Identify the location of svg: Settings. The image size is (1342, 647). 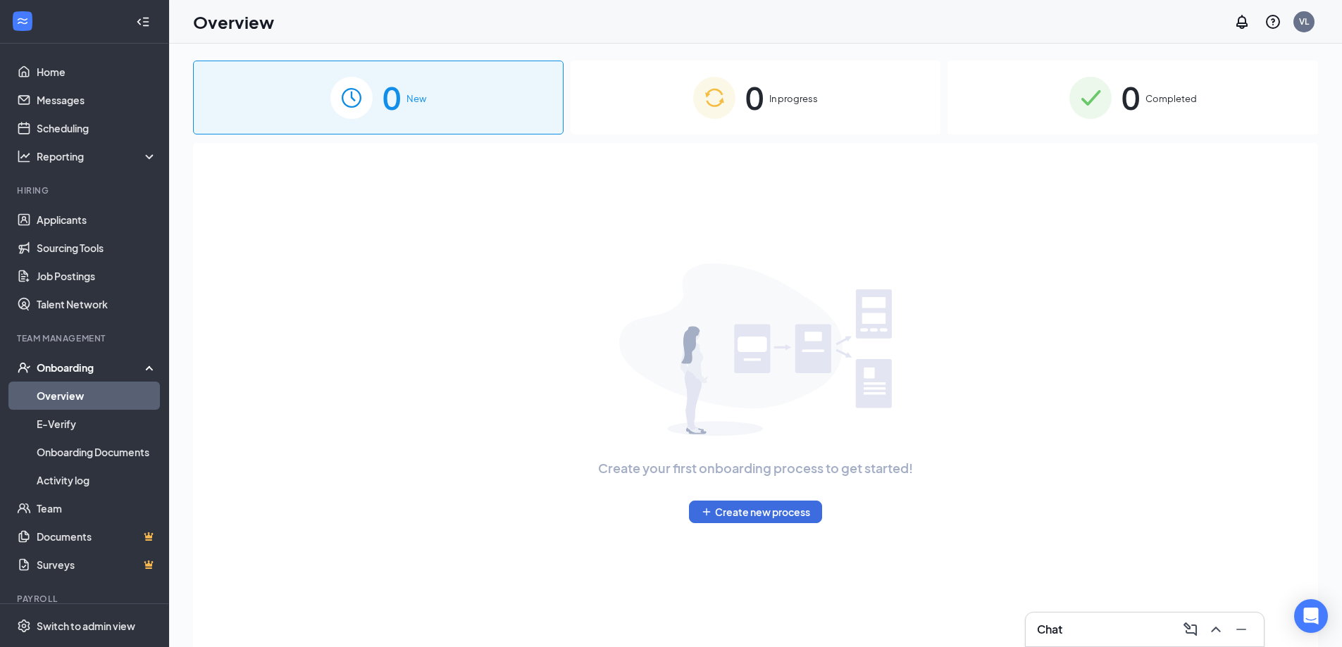
(24, 626).